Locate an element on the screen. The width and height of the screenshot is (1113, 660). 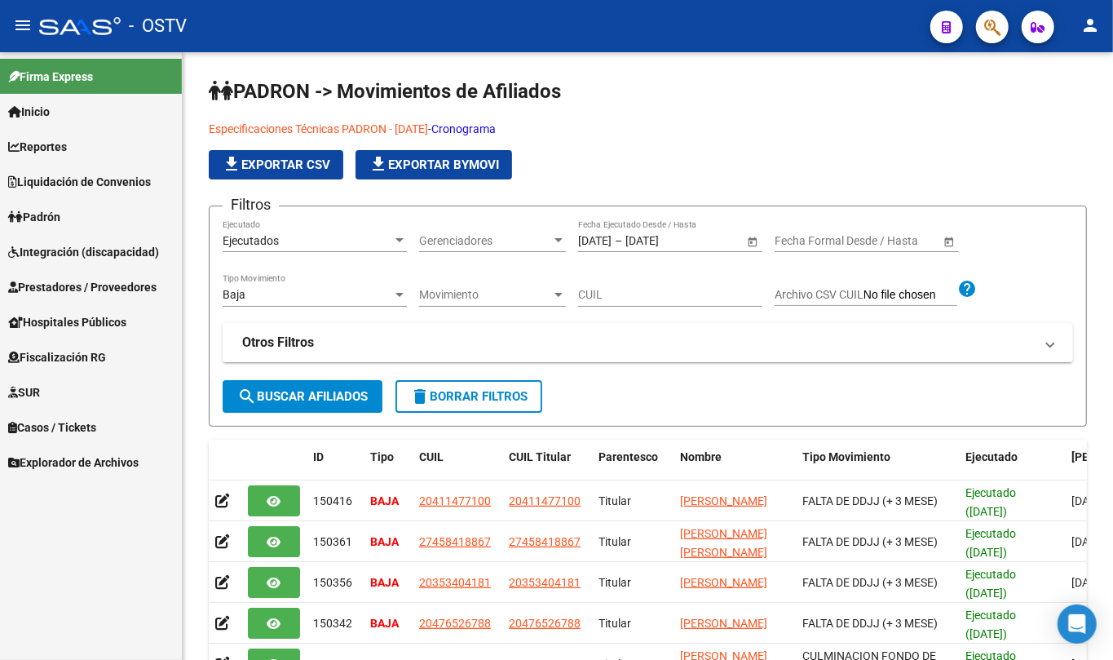
button: Exportar Bymovi is located at coordinates (434, 165).